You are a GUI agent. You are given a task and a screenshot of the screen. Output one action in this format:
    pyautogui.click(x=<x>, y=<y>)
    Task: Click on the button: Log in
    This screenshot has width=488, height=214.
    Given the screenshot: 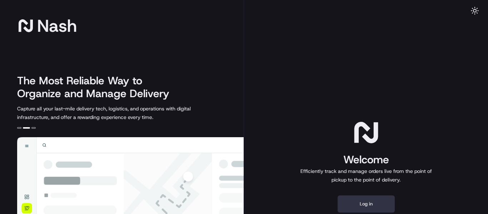 What is the action you would take?
    pyautogui.click(x=366, y=204)
    